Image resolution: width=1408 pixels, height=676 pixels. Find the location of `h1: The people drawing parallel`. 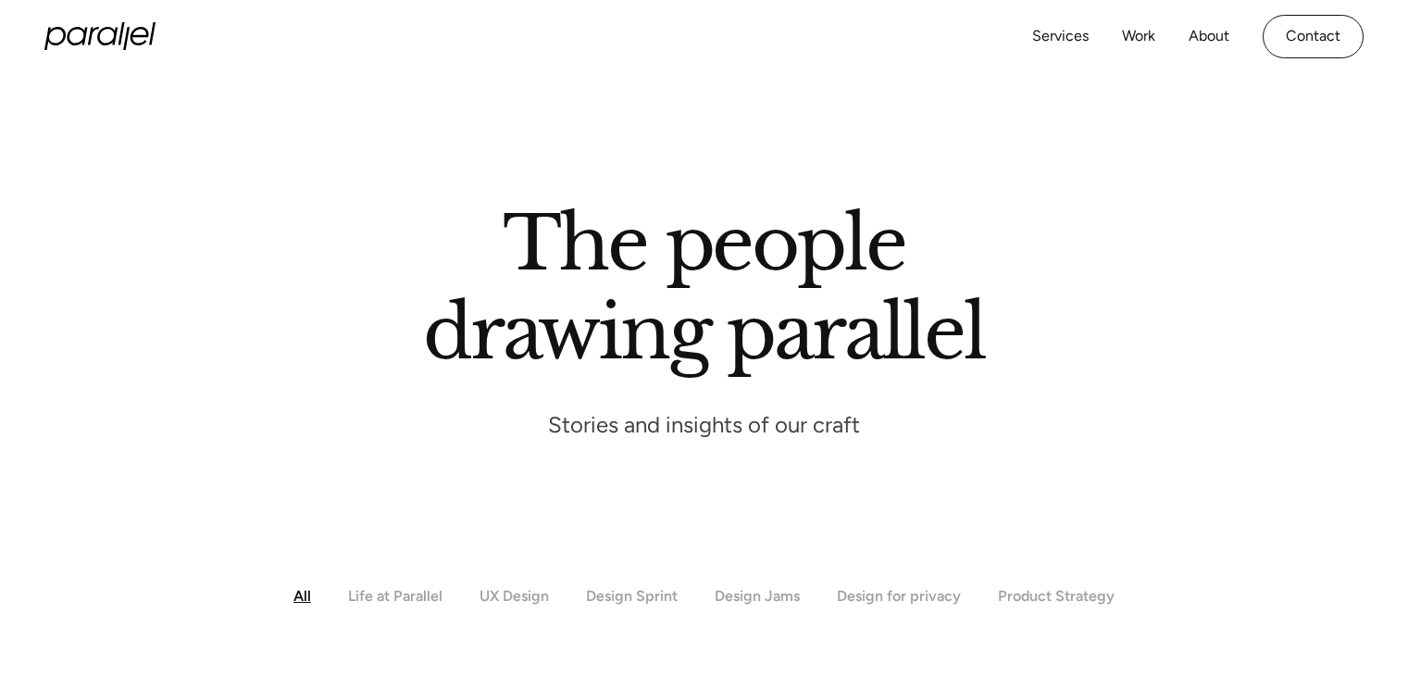

h1: The people drawing parallel is located at coordinates (703, 288).